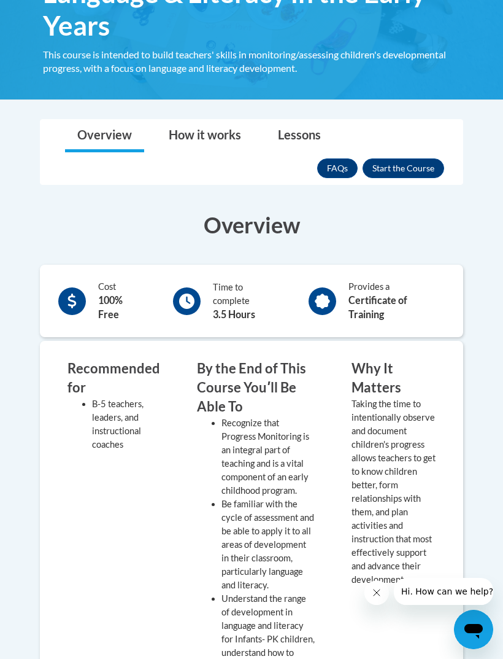 The width and height of the screenshot is (503, 659). I want to click on b: 100% Free, so click(110, 307).